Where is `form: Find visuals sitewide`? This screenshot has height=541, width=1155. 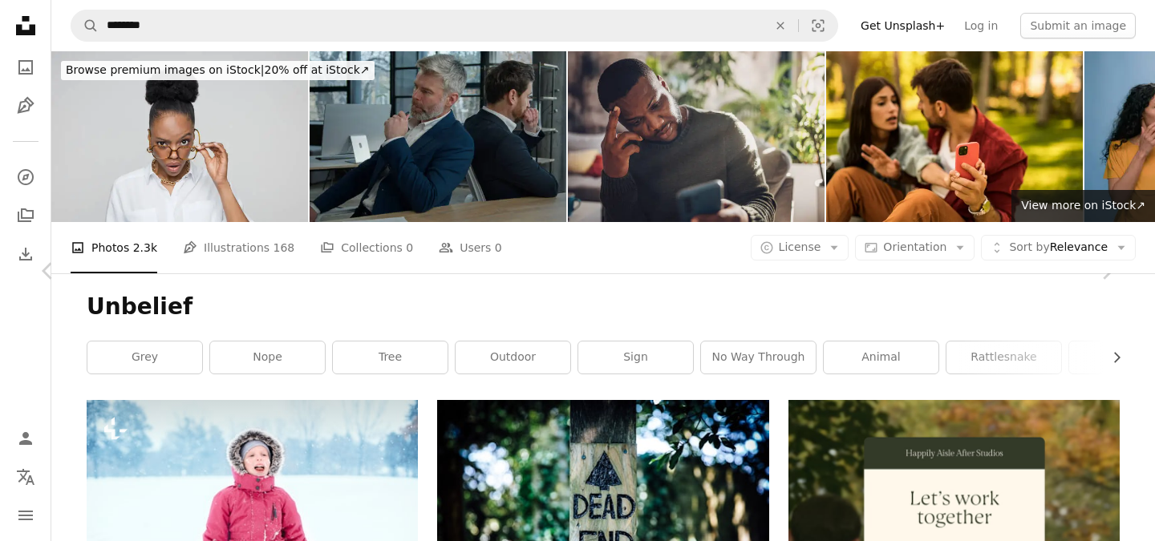
form: Find visuals sitewide is located at coordinates (454, 26).